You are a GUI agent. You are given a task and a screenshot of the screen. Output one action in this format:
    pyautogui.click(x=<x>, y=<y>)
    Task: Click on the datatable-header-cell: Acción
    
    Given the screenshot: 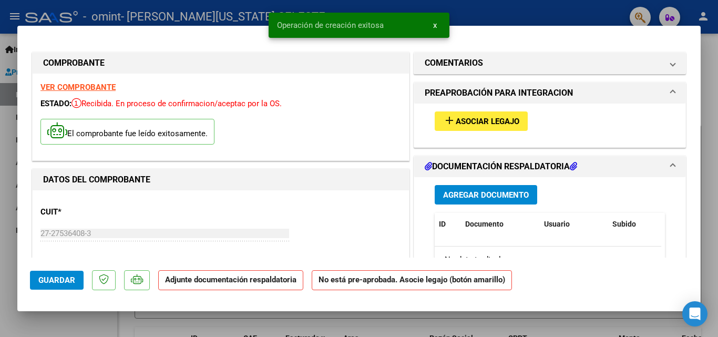 What is the action you would take?
    pyautogui.click(x=687, y=224)
    